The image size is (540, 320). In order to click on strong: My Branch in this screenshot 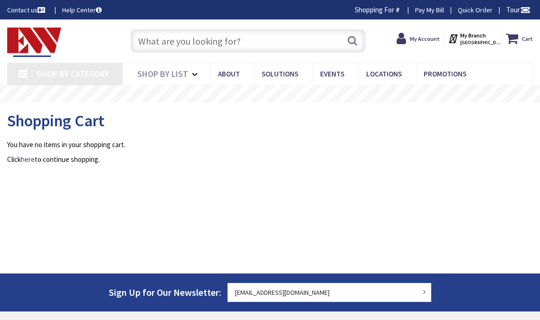, I will do `click(473, 35)`.